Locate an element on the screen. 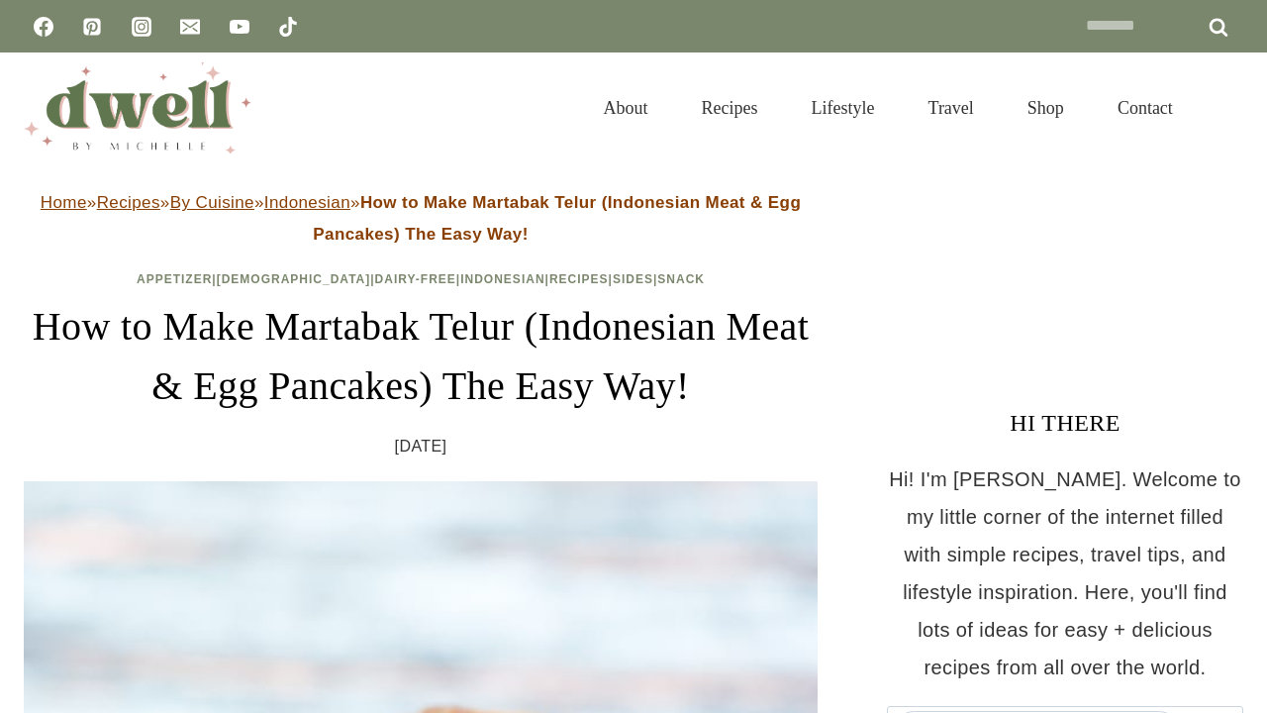 The width and height of the screenshot is (1267, 713). a: Email is located at coordinates (190, 27).